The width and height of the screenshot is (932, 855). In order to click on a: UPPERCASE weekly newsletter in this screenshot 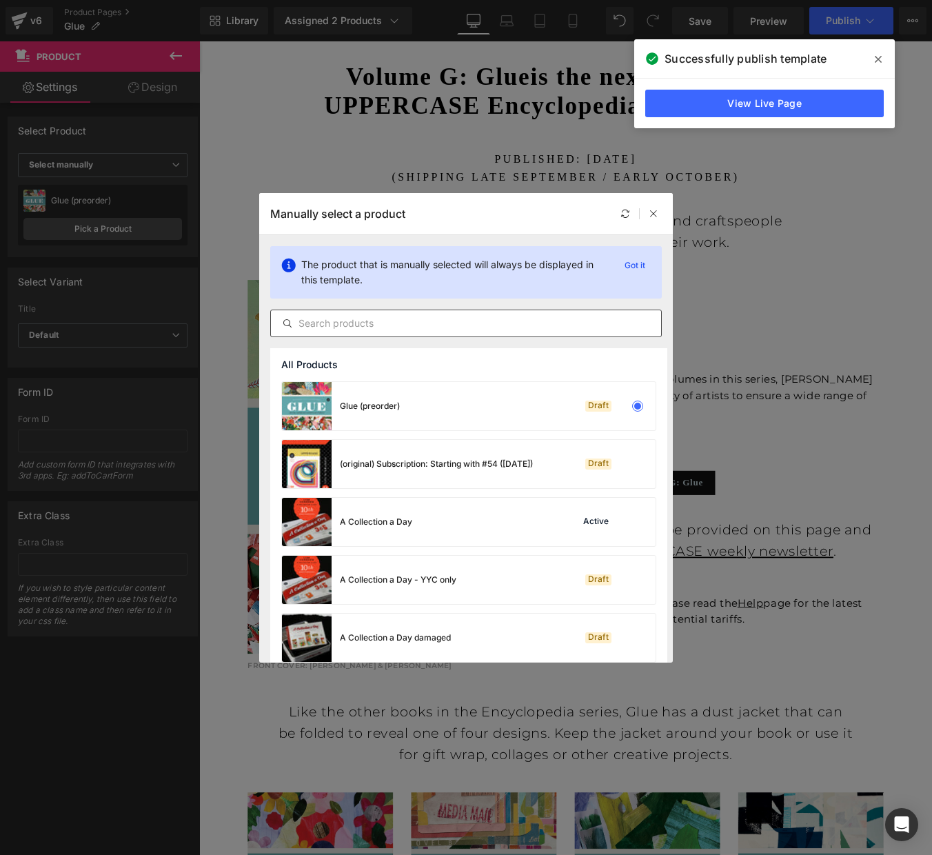, I will do `click(598, 580)`.